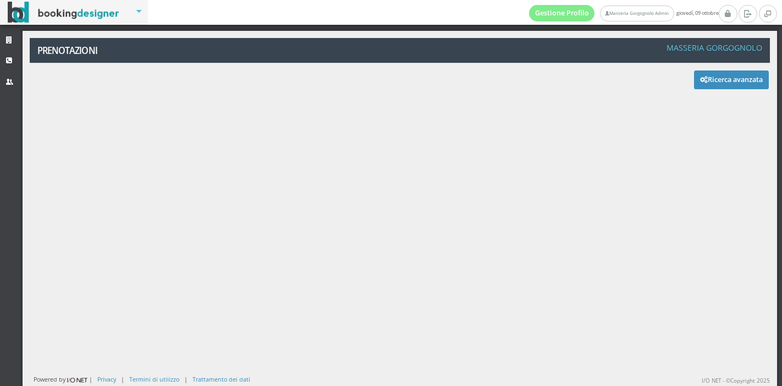 This screenshot has height=386, width=782. Describe the element at coordinates (77, 380) in the screenshot. I see `img: ionet_small_logo.png` at that location.